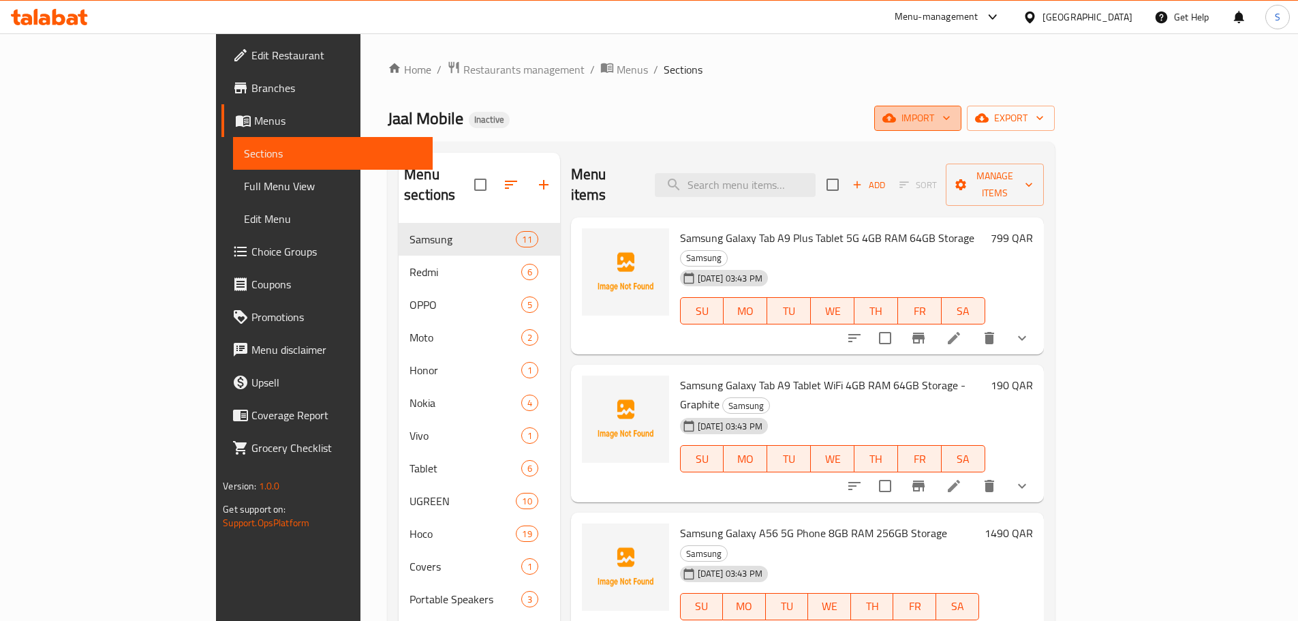 The width and height of the screenshot is (1298, 621). I want to click on span: Honor, so click(465, 370).